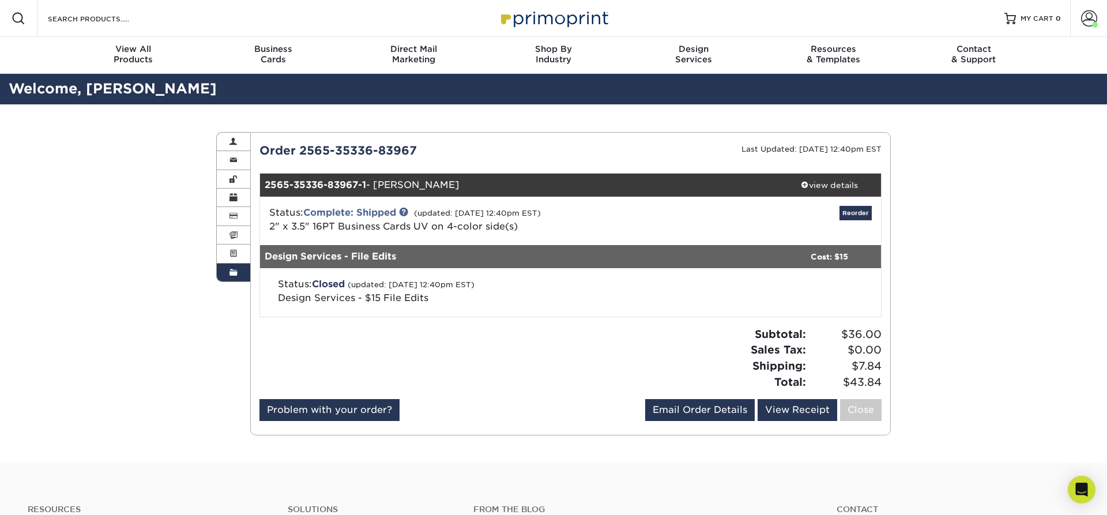 This screenshot has width=1107, height=515. Describe the element at coordinates (133, 49) in the screenshot. I see `span: View All` at that location.